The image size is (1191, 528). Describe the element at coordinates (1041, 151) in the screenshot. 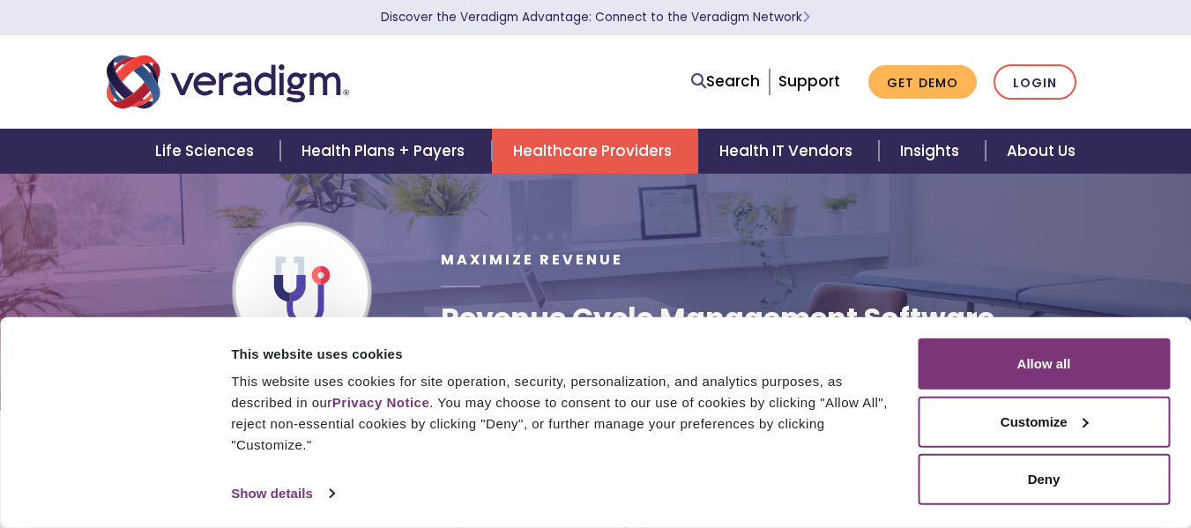

I see `a: About Us` at that location.